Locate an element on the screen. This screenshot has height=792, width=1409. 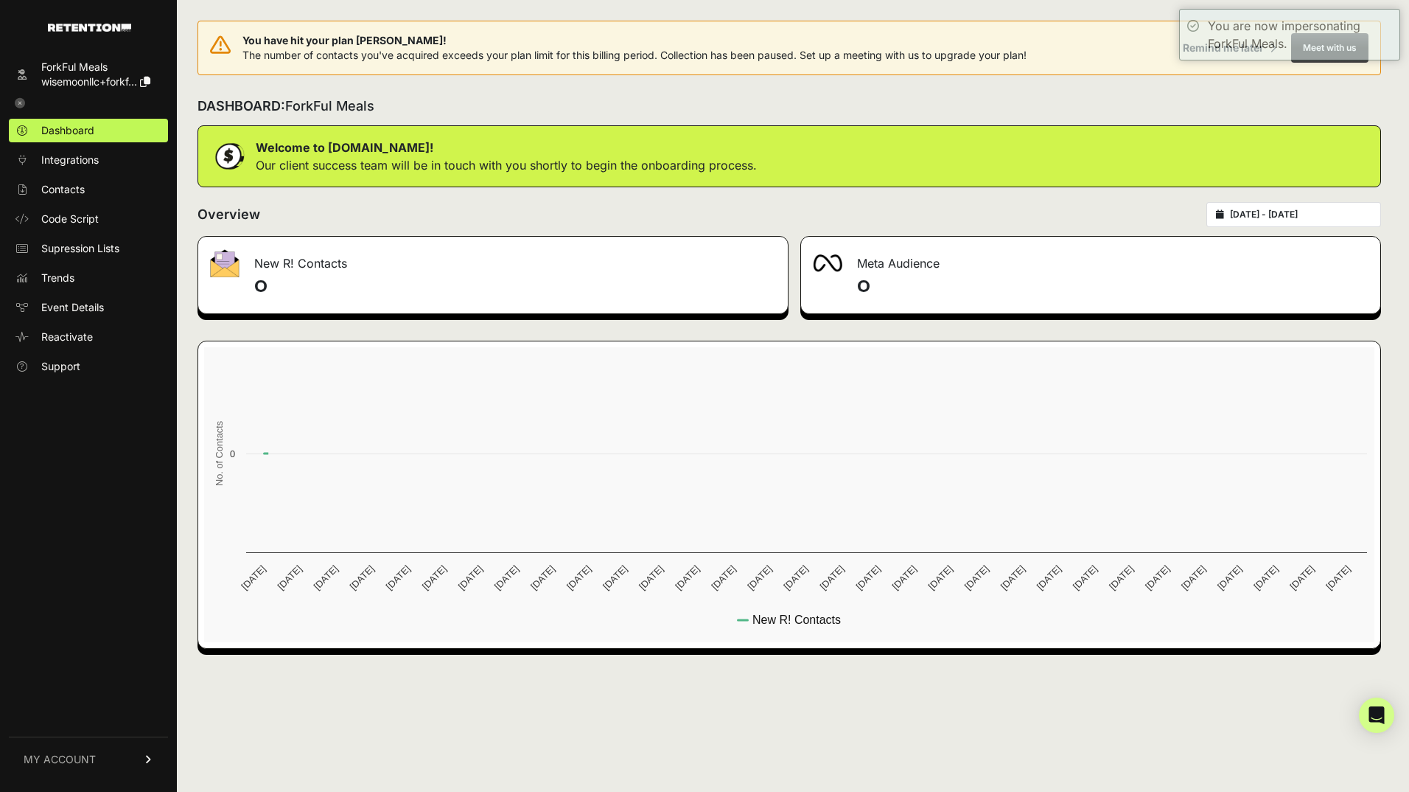
span: Dashboard is located at coordinates (68, 130).